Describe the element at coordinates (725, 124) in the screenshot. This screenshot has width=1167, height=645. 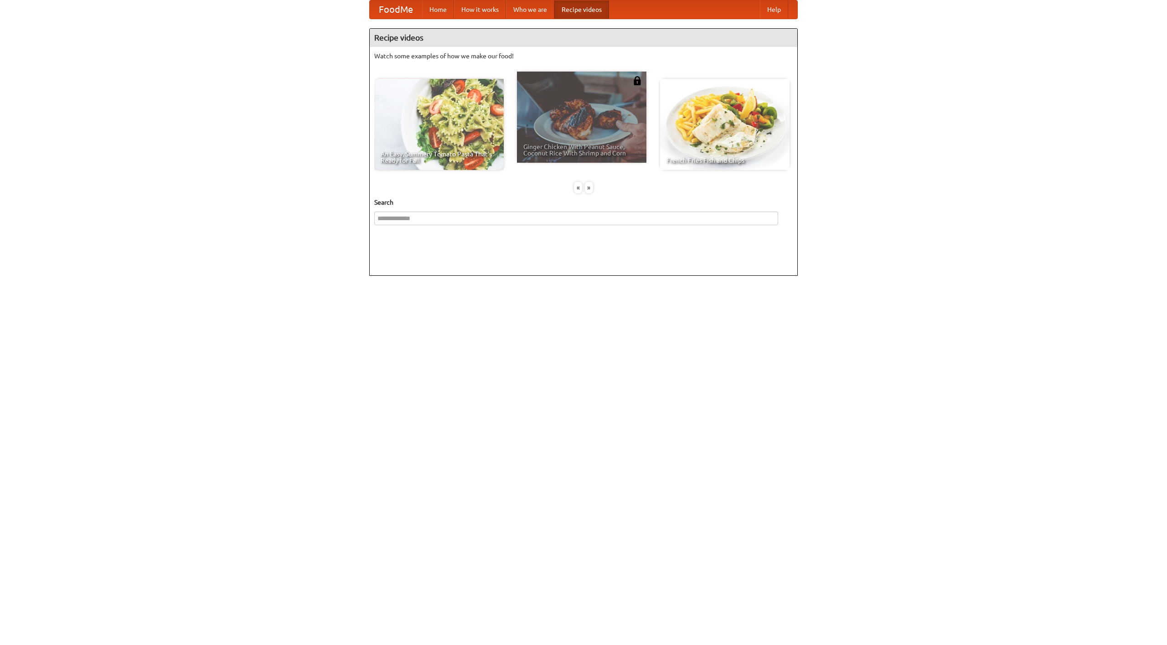
I see `a: French Fries Fish and Chips` at that location.